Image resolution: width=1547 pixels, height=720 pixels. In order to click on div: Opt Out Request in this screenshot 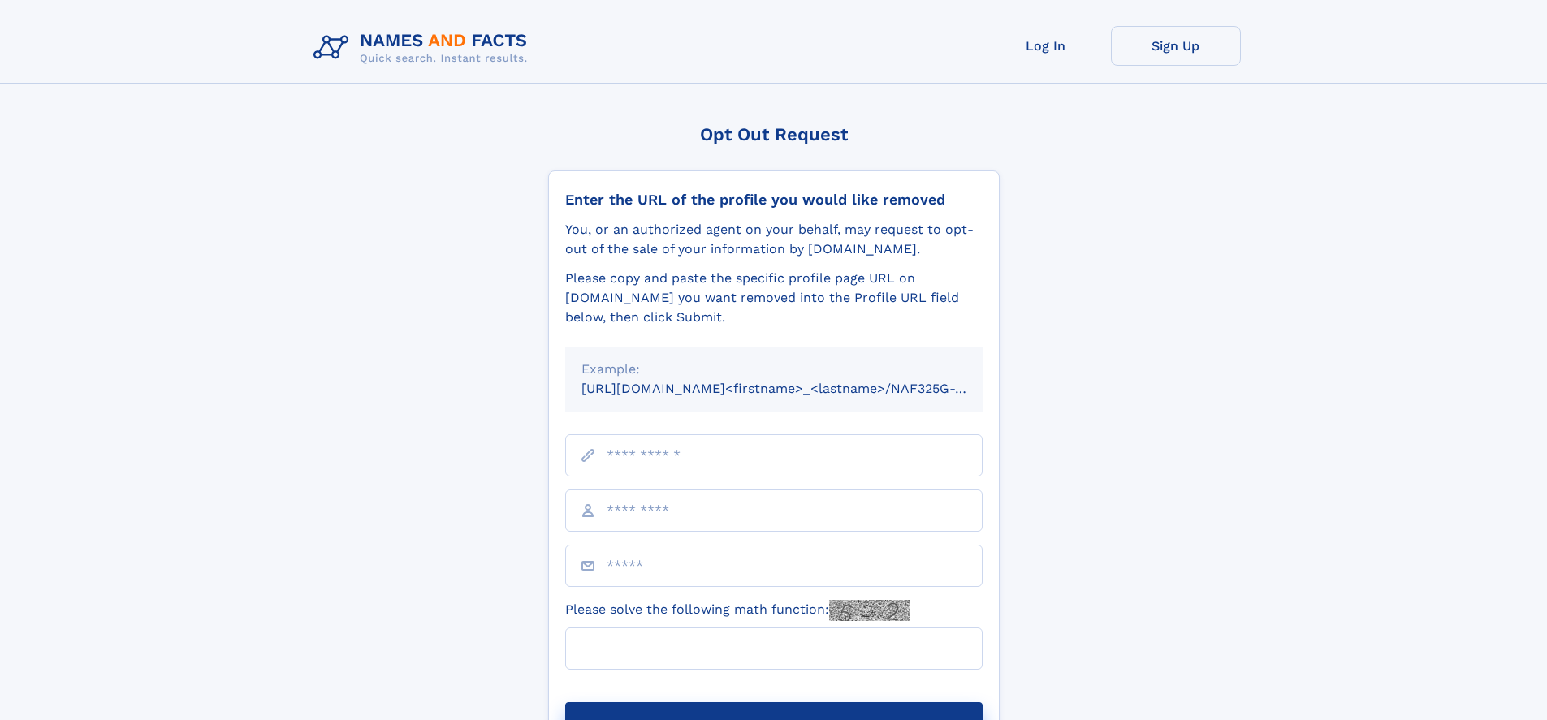, I will do `click(774, 134)`.